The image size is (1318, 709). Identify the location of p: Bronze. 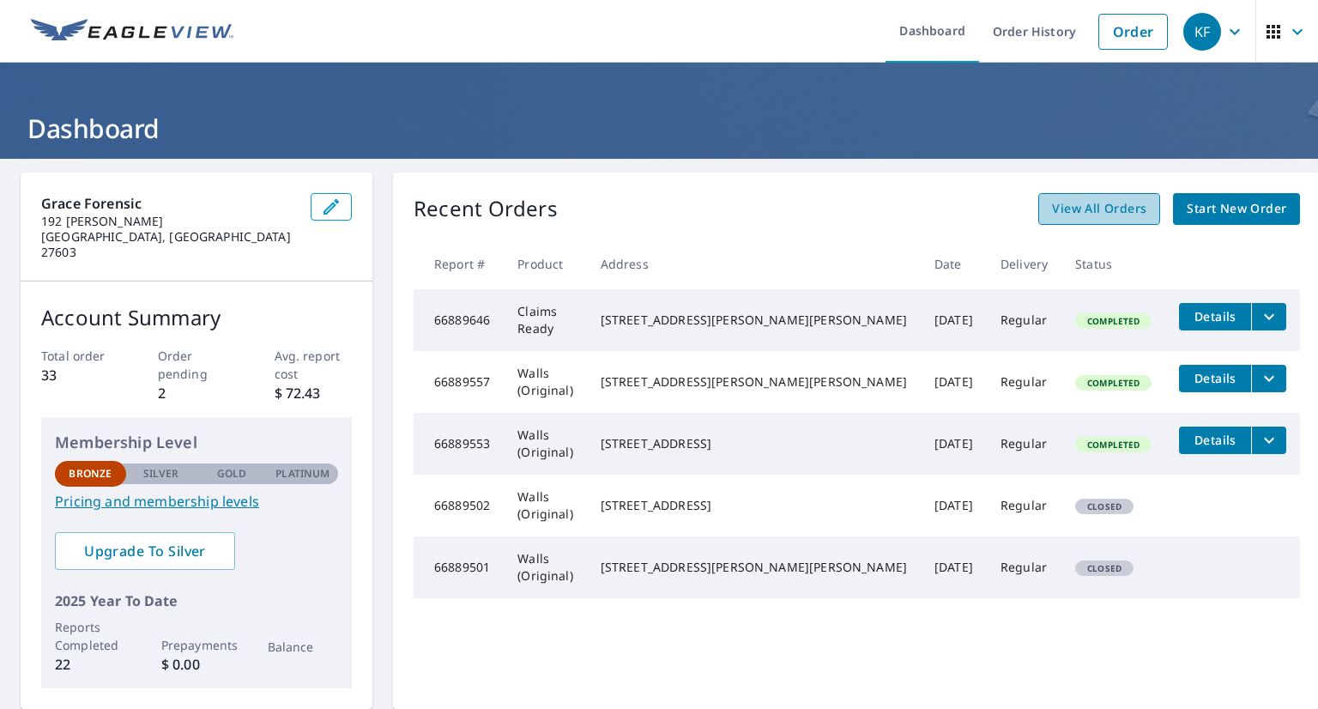
(90, 474).